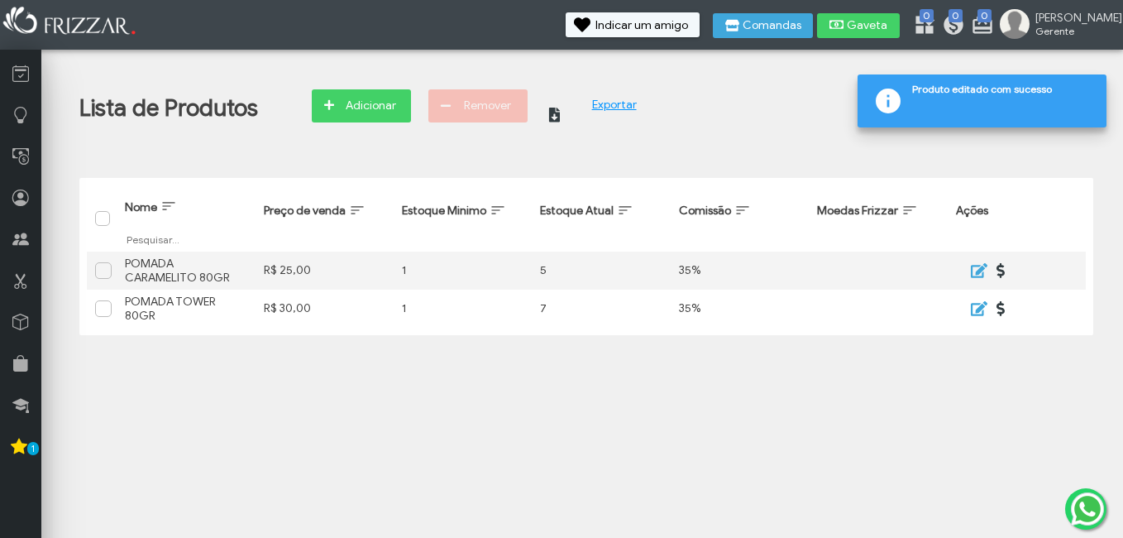 The height and width of the screenshot is (538, 1123). What do you see at coordinates (642, 26) in the screenshot?
I see `span: Indicar um amigo` at bounding box center [642, 26].